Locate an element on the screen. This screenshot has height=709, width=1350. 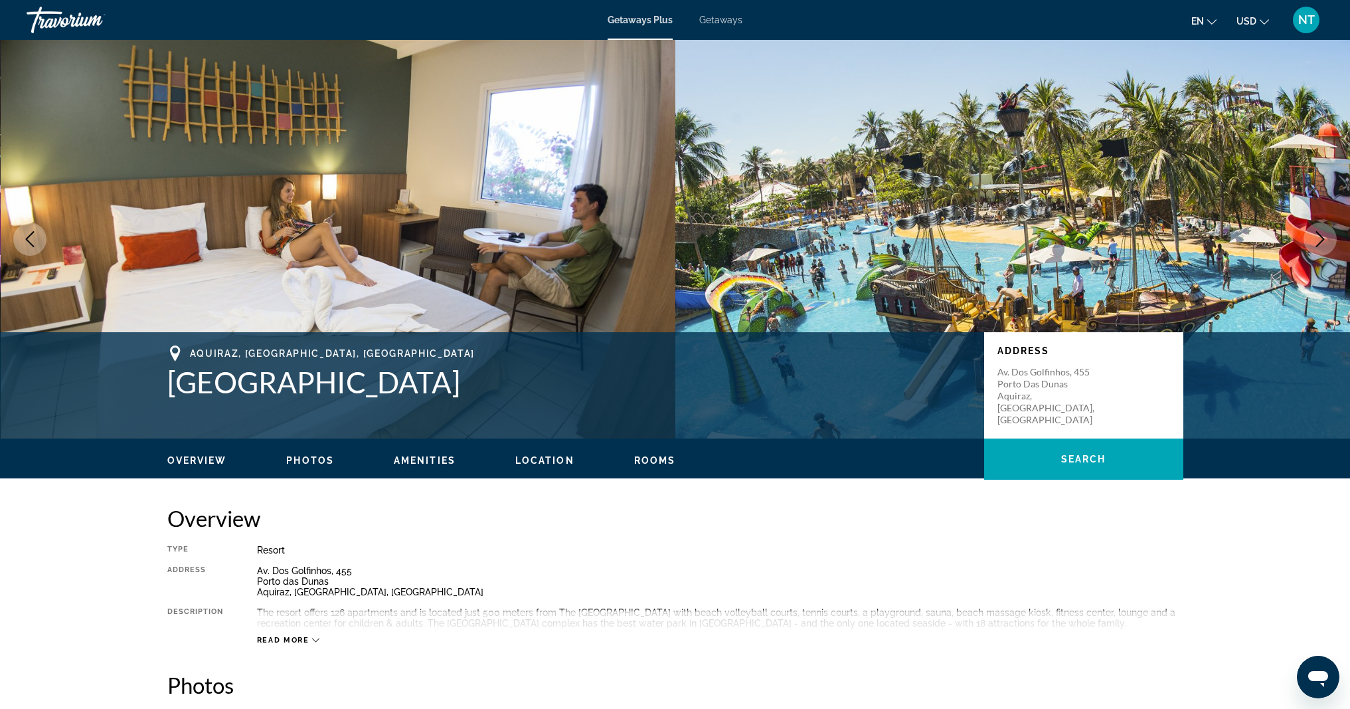
button: Next image is located at coordinates (1321, 239).